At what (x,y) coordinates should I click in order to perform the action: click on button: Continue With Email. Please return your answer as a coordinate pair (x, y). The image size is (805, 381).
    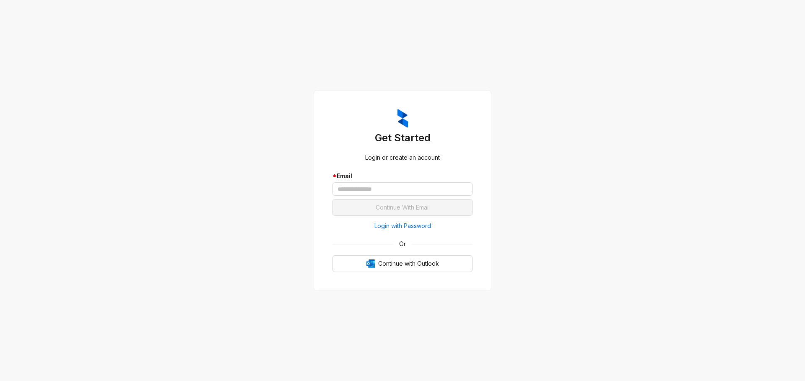
    Looking at the image, I should click on (403, 208).